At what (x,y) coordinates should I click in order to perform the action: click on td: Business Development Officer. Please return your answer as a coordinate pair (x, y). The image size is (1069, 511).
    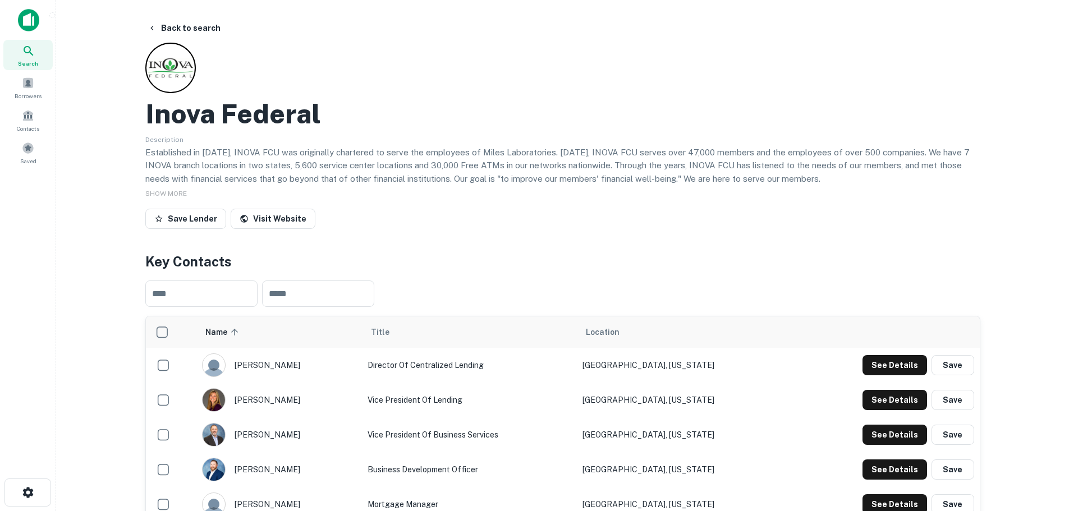
    Looking at the image, I should click on (469, 470).